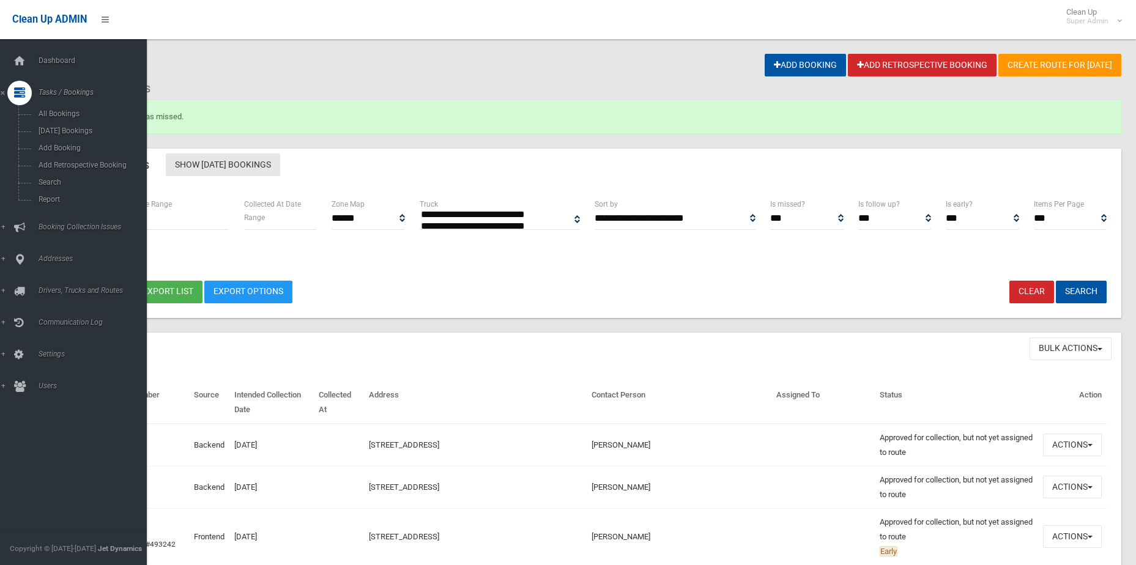 Image resolution: width=1136 pixels, height=565 pixels. What do you see at coordinates (823, 403) in the screenshot?
I see `th: Assigned To` at bounding box center [823, 403].